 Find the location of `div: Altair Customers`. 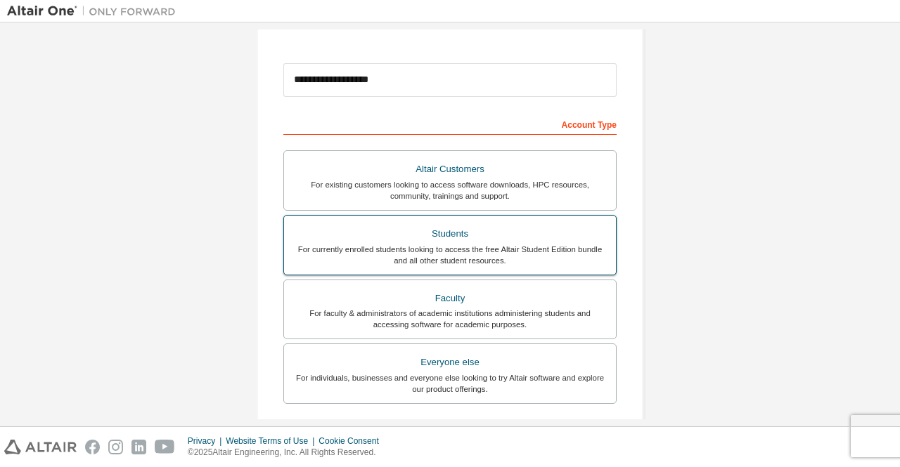

div: Altair Customers is located at coordinates (450, 169).